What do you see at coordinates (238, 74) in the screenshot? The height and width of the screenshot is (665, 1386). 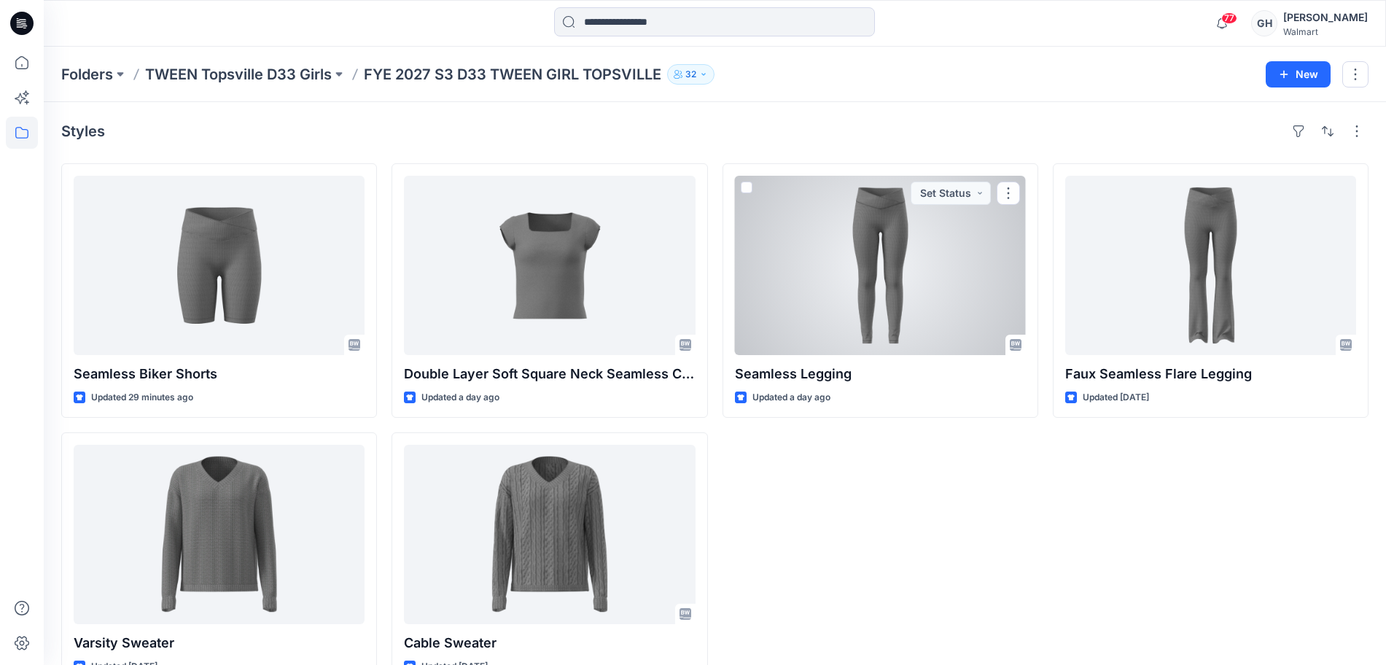 I see `p: TWEEN Topsville D33 Girls` at bounding box center [238, 74].